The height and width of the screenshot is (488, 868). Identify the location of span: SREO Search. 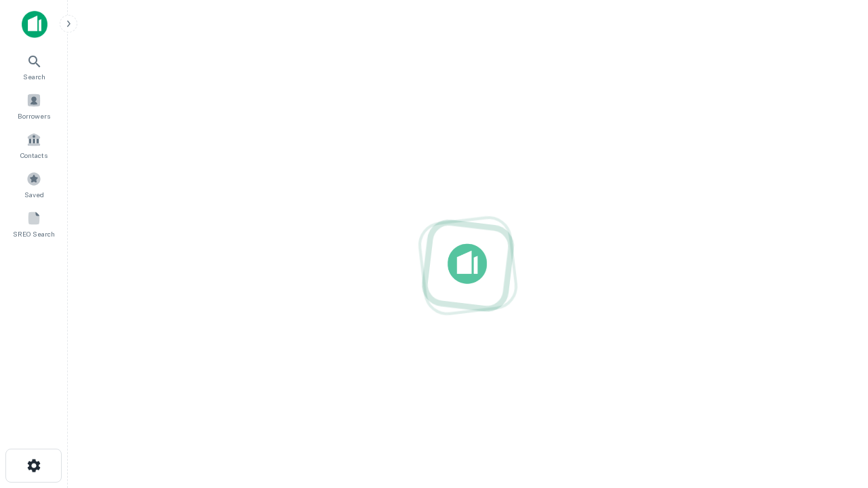
(34, 234).